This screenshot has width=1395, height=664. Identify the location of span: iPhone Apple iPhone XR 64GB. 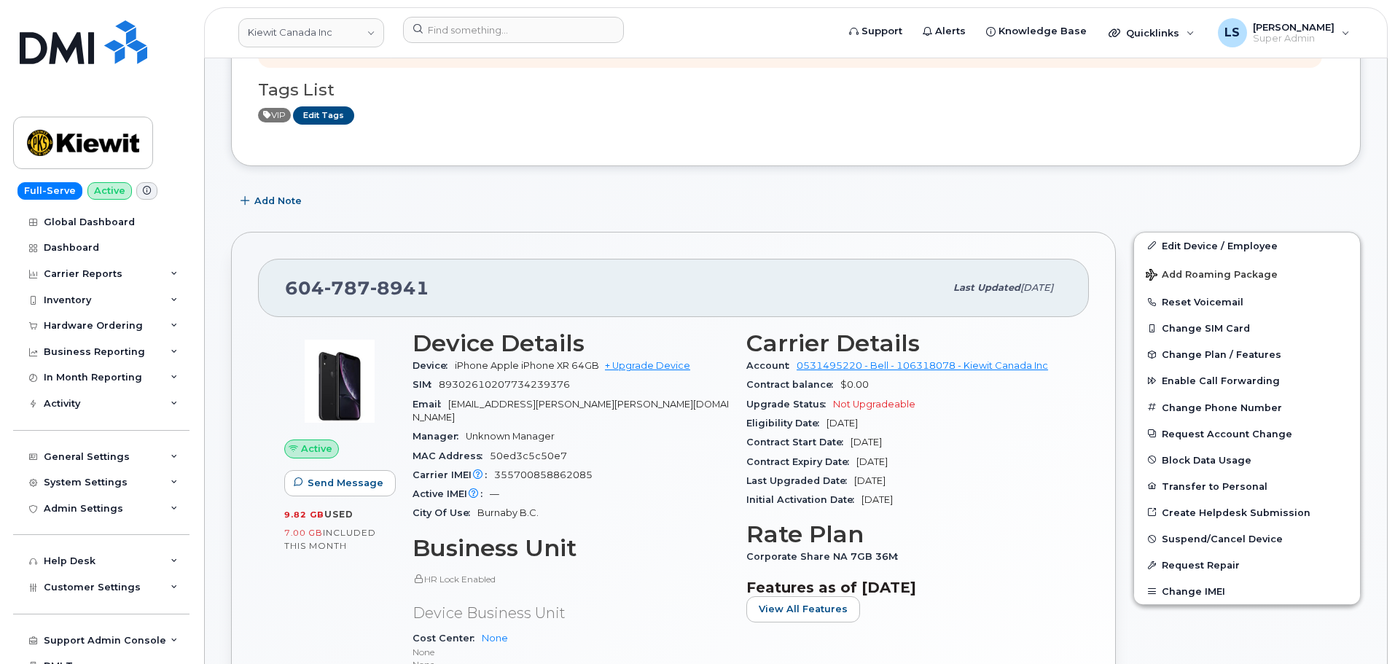
(527, 365).